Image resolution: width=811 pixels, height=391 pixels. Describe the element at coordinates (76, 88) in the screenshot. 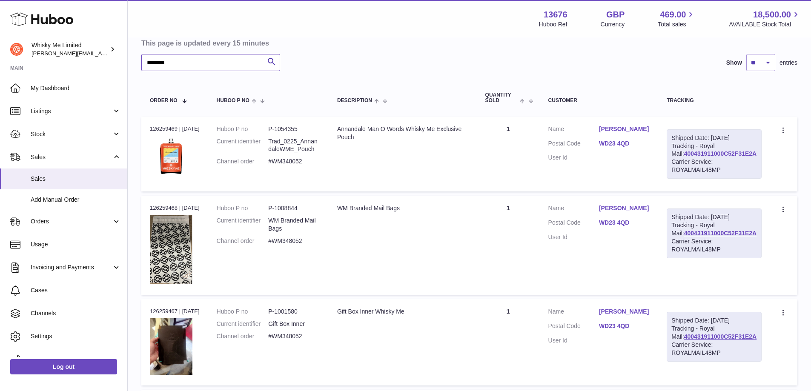

I see `span: My Dashboard` at that location.